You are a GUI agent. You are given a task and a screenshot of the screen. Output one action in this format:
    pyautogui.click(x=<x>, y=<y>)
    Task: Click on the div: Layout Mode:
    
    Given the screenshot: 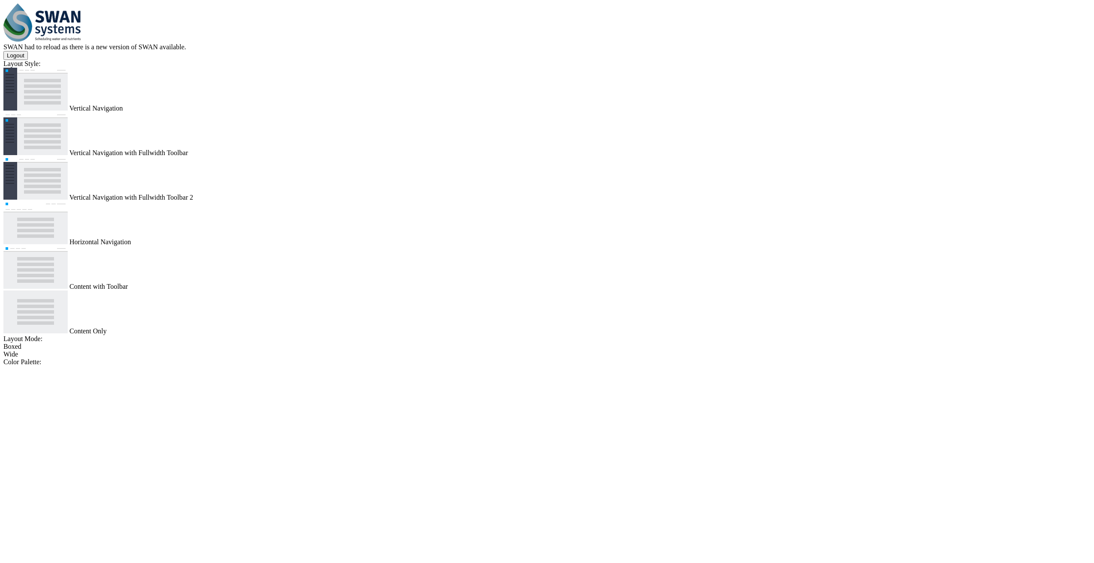 What is the action you would take?
    pyautogui.click(x=547, y=339)
    